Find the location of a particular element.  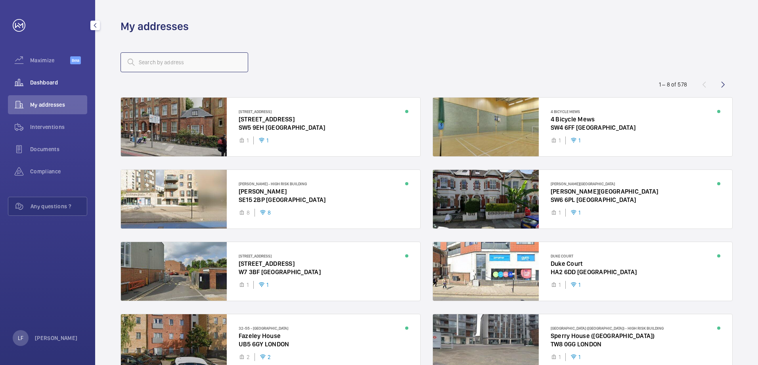

span: Interventions is located at coordinates (59, 127).